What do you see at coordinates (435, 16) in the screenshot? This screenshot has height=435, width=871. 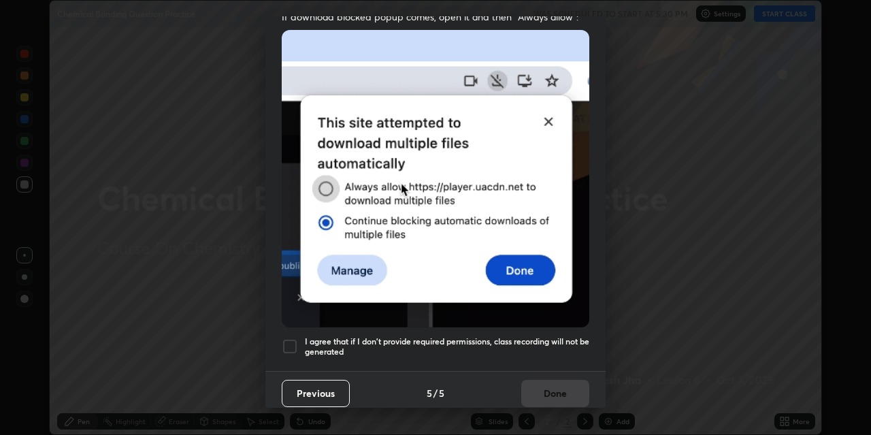 I see `span: If download blocked popup comes, open it and then "Always allow":` at bounding box center [435, 16].